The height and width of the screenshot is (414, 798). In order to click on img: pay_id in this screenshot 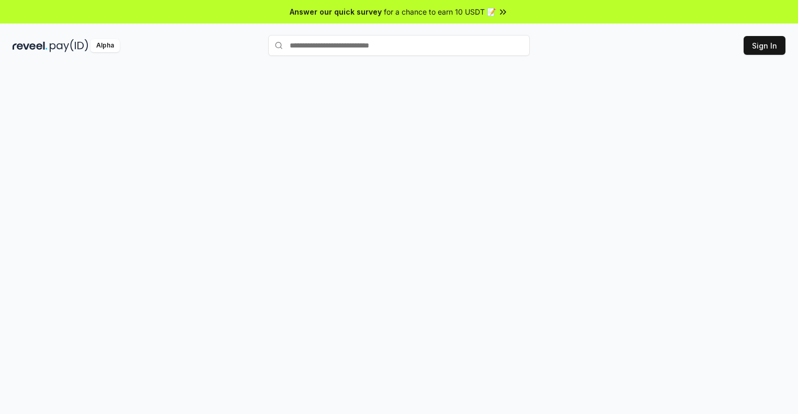, I will do `click(69, 45)`.